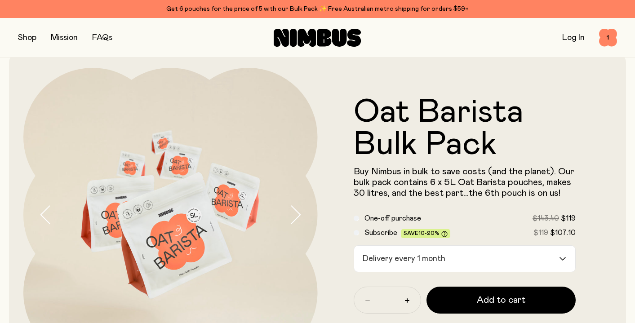 This screenshot has width=635, height=323. Describe the element at coordinates (380, 233) in the screenshot. I see `span: Subscribe` at that location.